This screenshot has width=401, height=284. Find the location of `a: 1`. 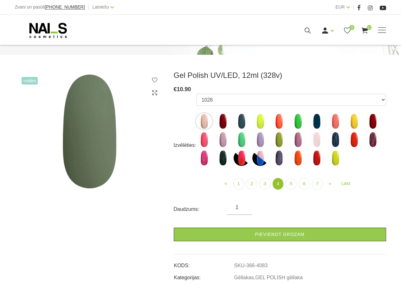

a: 1 is located at coordinates (239, 184).